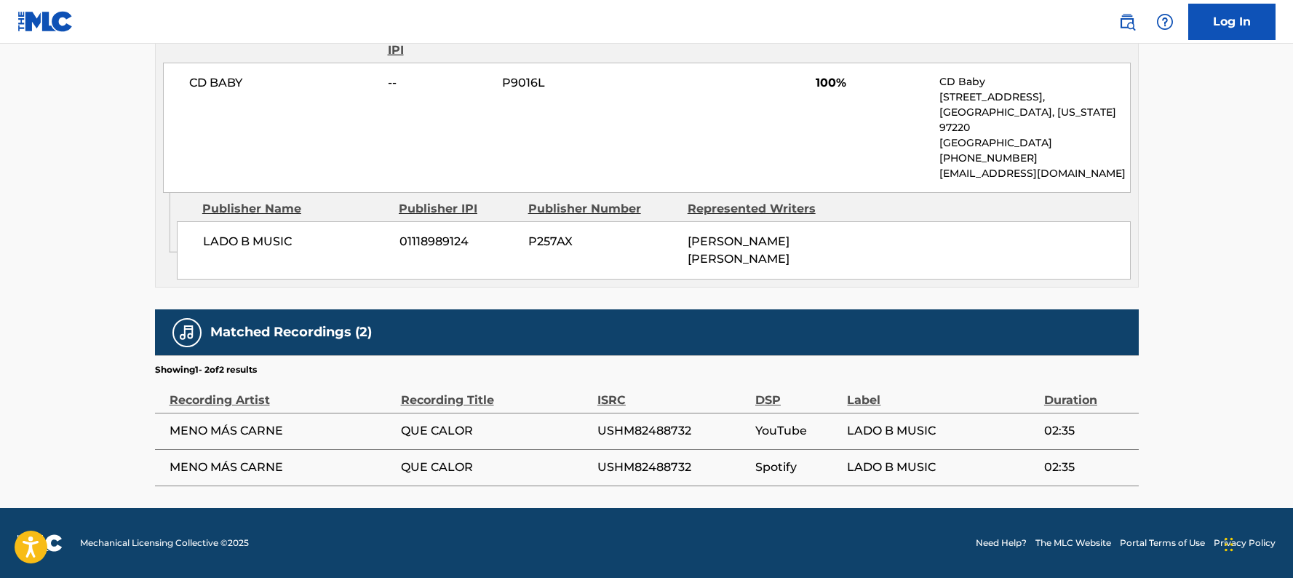 This screenshot has height=578, width=1293. Describe the element at coordinates (798, 431) in the screenshot. I see `span: YouTube` at that location.